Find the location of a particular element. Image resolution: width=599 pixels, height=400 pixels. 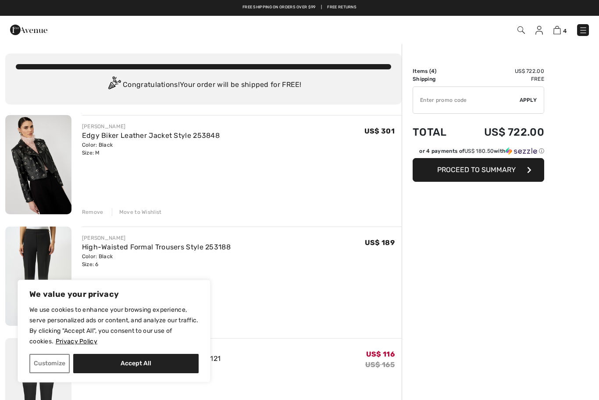

input: Promo code is located at coordinates (466, 100).